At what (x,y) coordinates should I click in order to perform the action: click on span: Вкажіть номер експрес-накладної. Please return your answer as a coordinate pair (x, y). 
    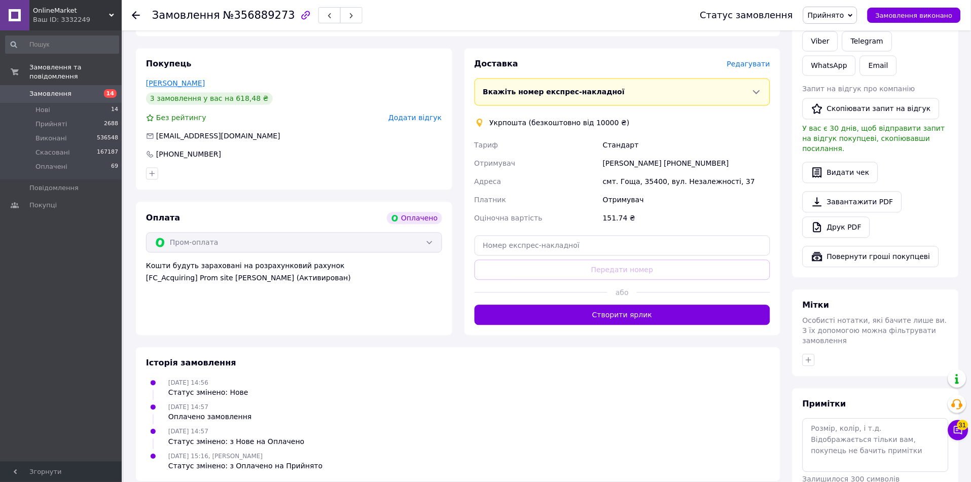
    Looking at the image, I should click on (554, 92).